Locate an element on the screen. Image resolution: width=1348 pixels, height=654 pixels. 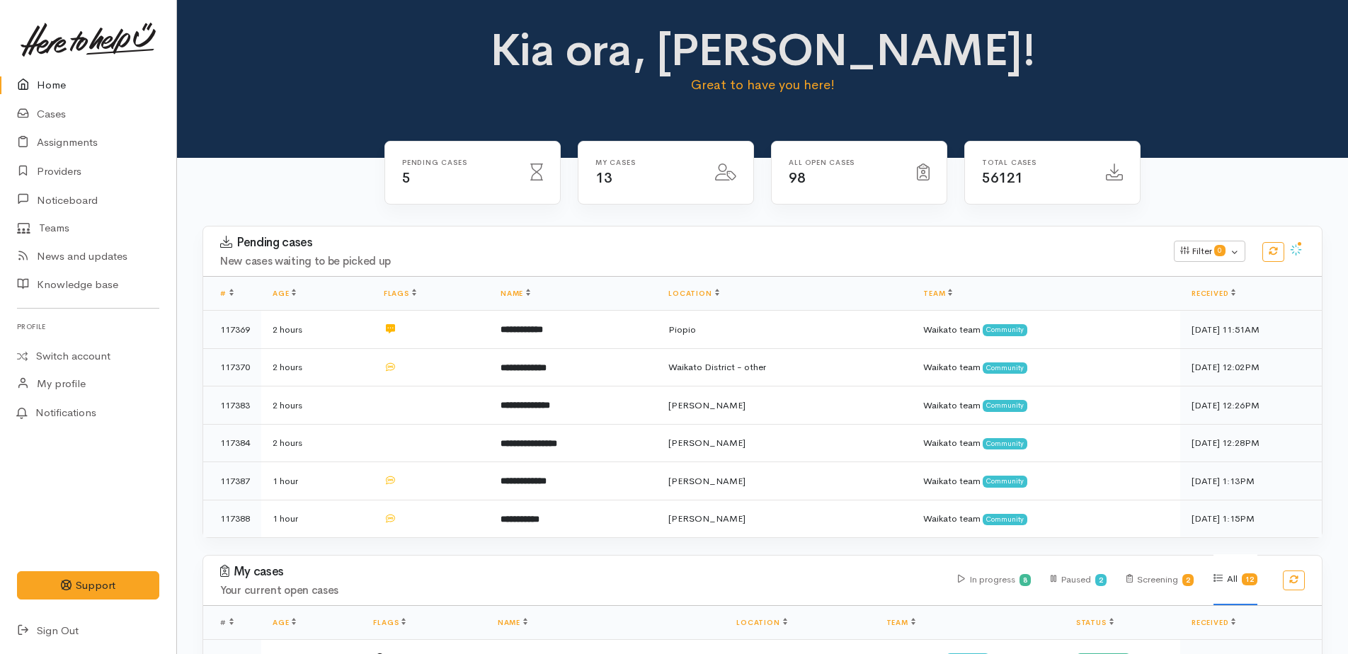
td: 117370 is located at coordinates (232, 367).